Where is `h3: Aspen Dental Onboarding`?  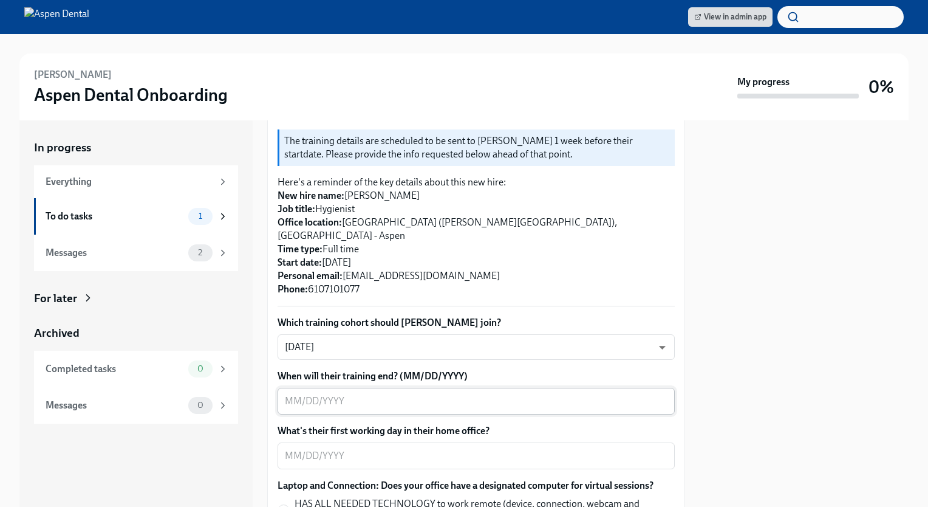 h3: Aspen Dental Onboarding is located at coordinates (131, 95).